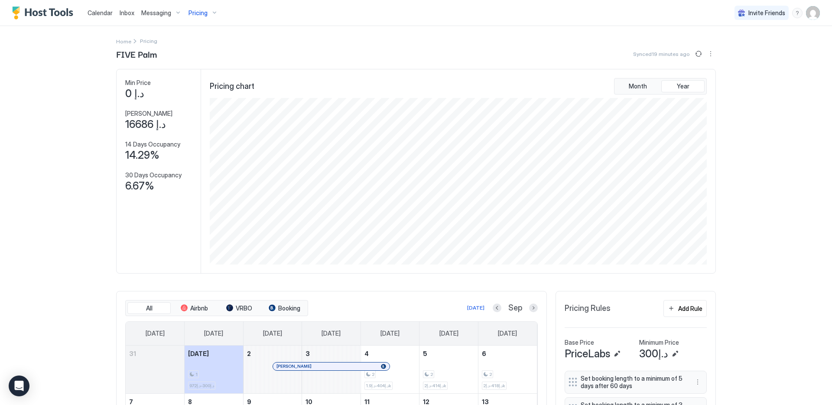  I want to click on span: 1, so click(196, 374).